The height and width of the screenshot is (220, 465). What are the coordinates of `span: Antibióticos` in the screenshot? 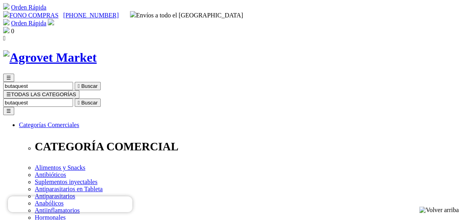 It's located at (50, 174).